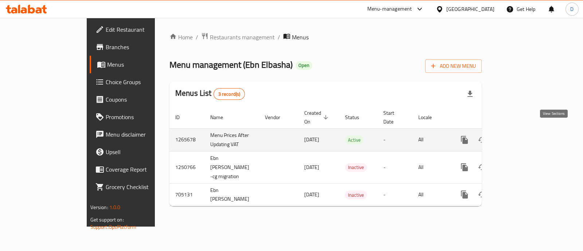  What do you see at coordinates (350, 156) in the screenshot?
I see `table: enhanced table` at bounding box center [350, 156].